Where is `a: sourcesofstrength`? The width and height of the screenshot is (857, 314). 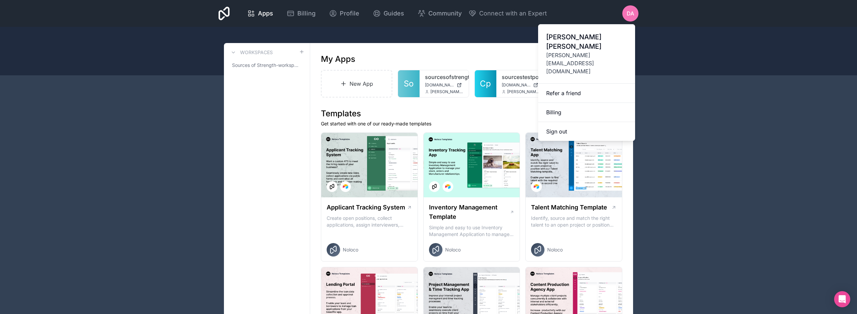
a: sourcesofstrength is located at coordinates (444, 77).